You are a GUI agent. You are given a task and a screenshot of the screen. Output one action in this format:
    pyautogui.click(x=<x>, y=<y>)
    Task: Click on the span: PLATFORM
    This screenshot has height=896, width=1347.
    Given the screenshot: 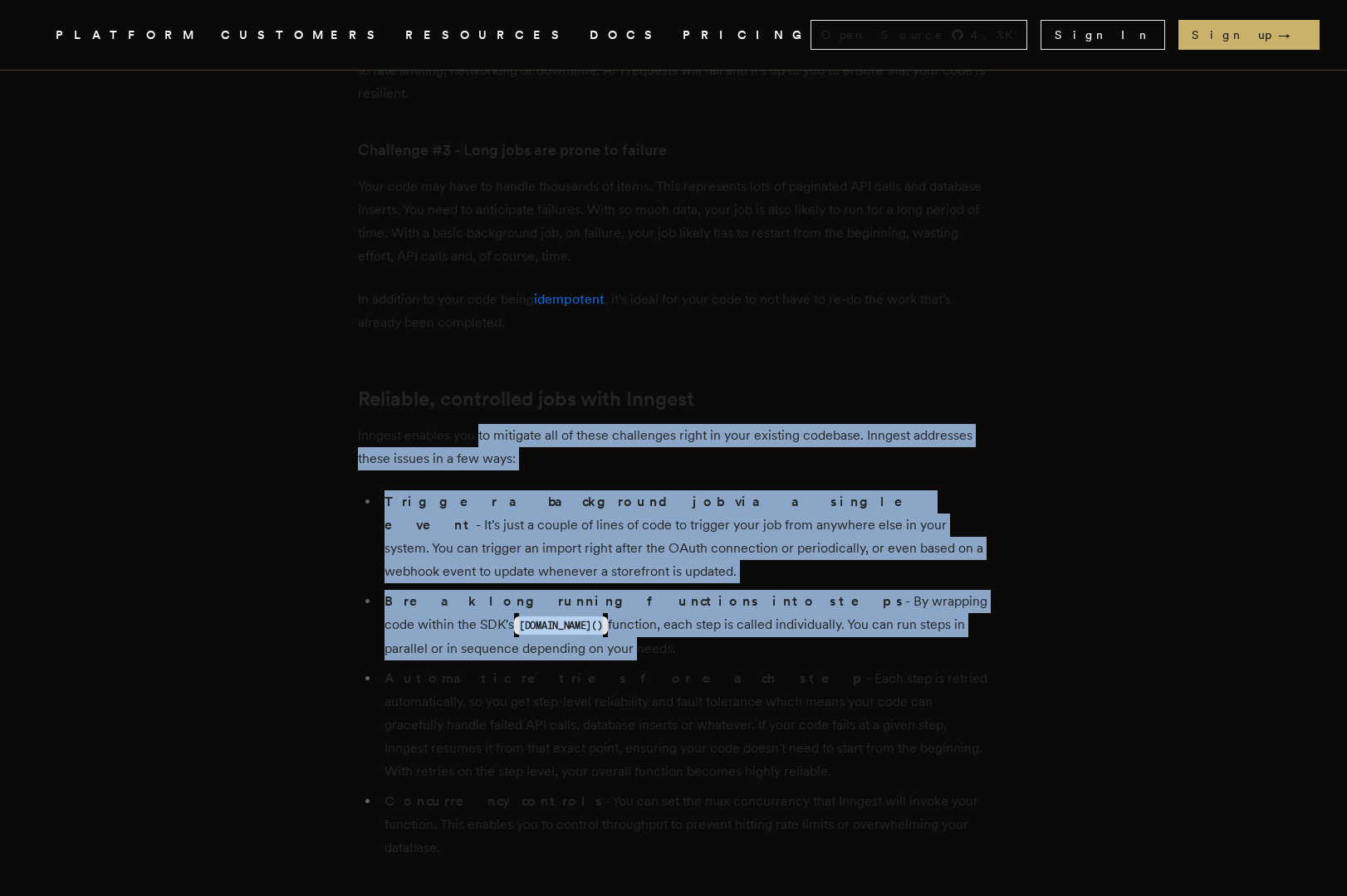 What is the action you would take?
    pyautogui.click(x=128, y=35)
    